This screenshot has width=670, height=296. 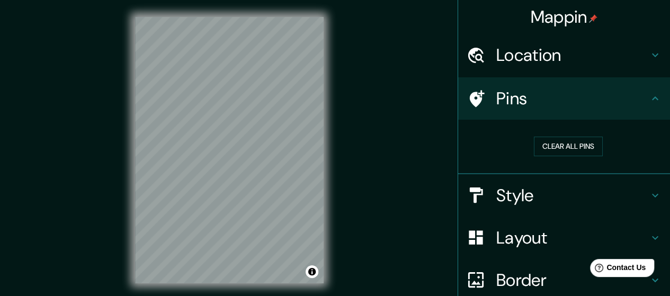 What do you see at coordinates (573, 99) in the screenshot?
I see `h4: Pins` at bounding box center [573, 99].